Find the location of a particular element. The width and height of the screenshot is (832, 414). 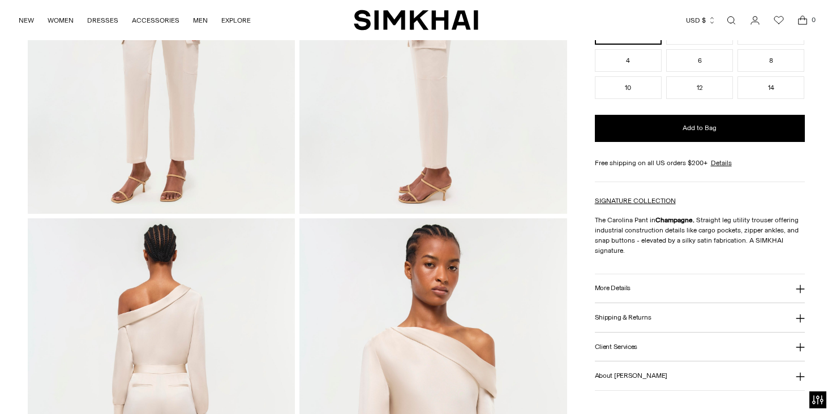

h3: Client Services is located at coordinates (616, 347).